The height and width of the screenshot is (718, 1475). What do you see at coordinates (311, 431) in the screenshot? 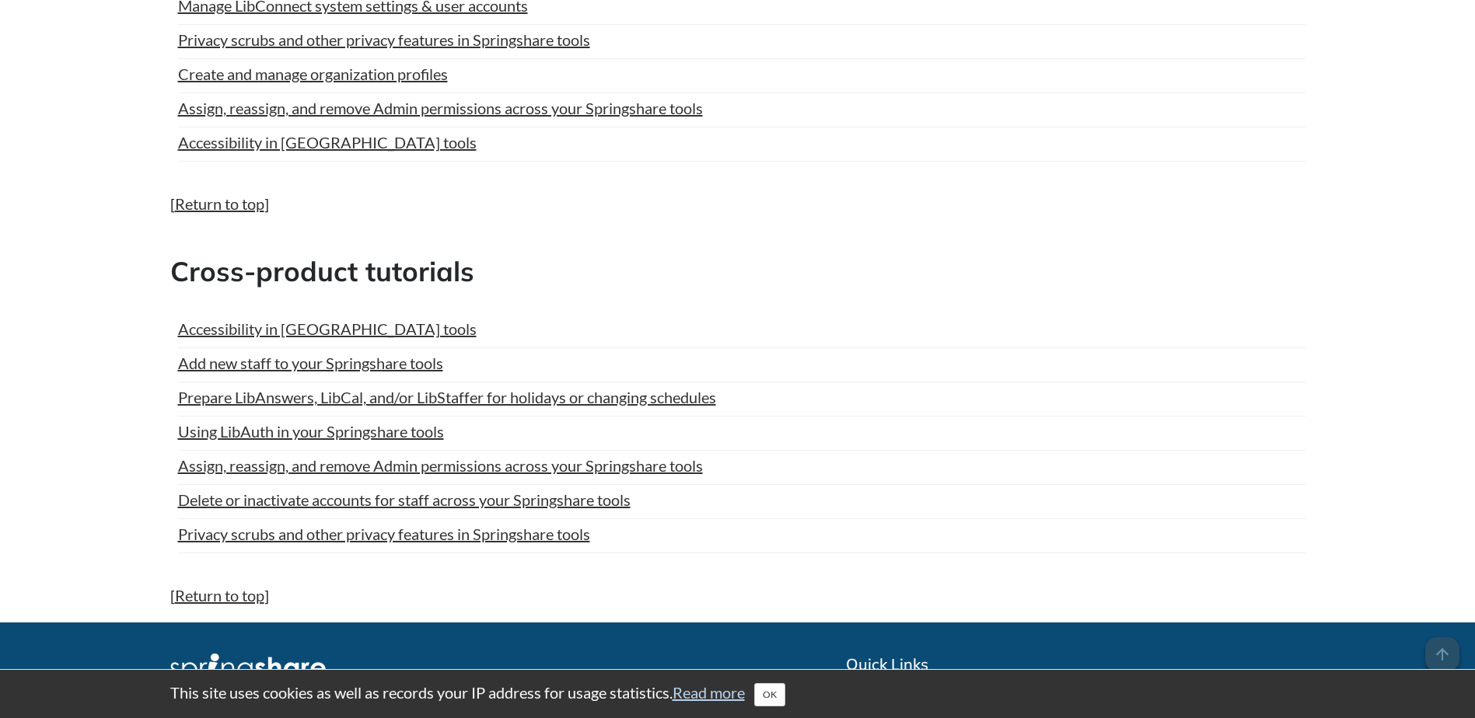
I see `a: Using LibAuth in your Springshare tools` at bounding box center [311, 431].